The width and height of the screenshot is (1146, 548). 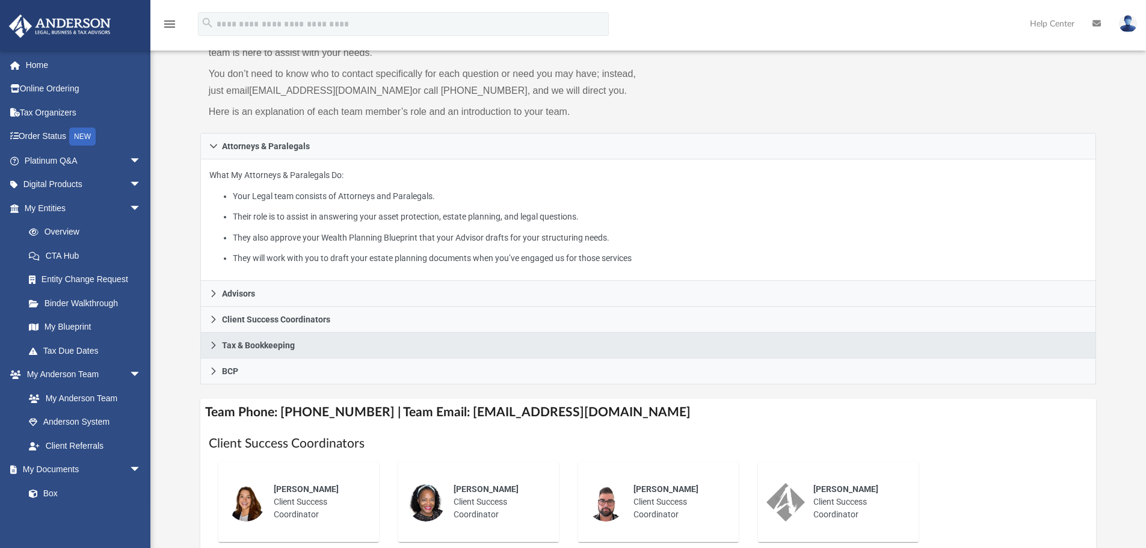 What do you see at coordinates (208, 23) in the screenshot?
I see `i: search` at bounding box center [208, 23].